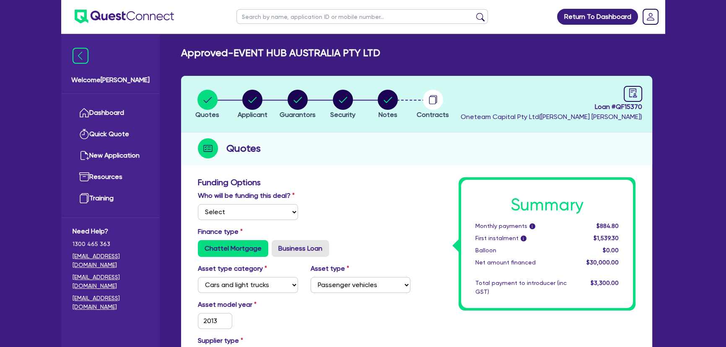 The image size is (726, 347). Describe the element at coordinates (362, 16) in the screenshot. I see `input: Search by name, application ID or mobile number...` at that location.